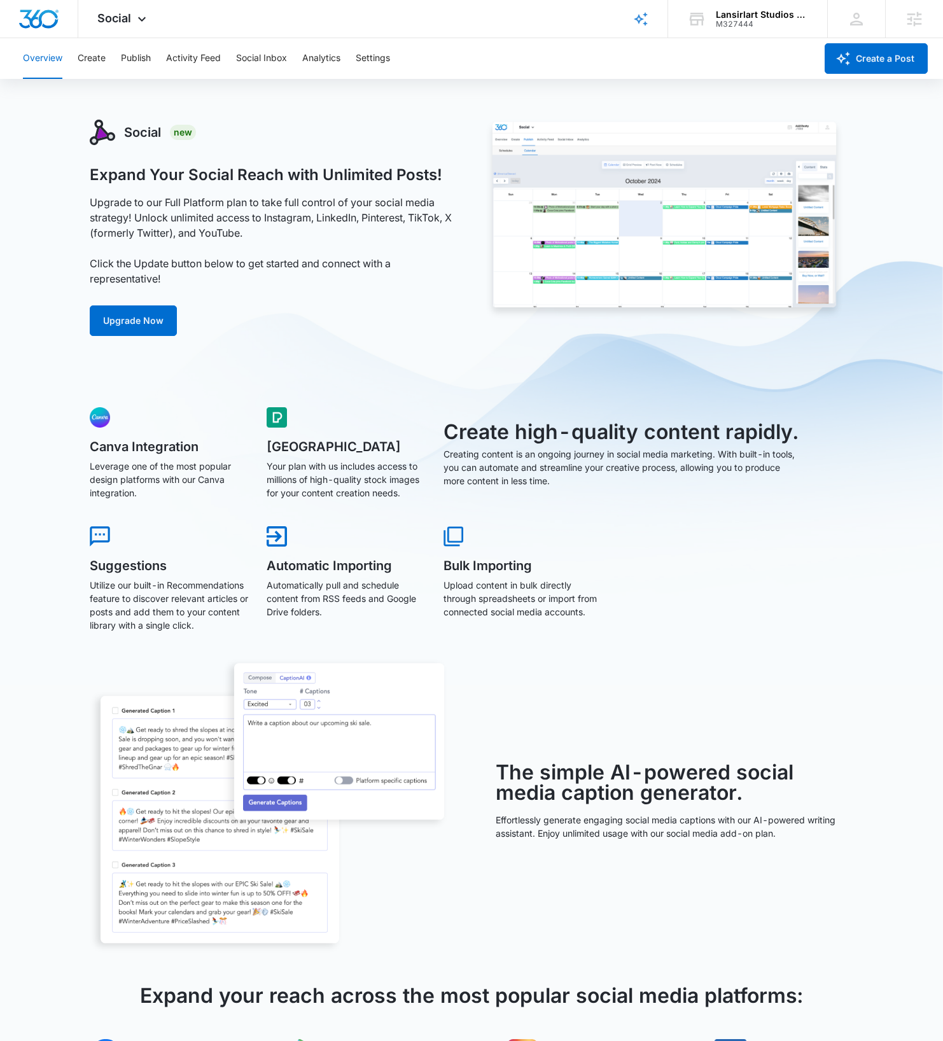 The height and width of the screenshot is (1041, 943). I want to click on p: Leverage one of the most popular design platforms with our Canva integration., so click(169, 479).